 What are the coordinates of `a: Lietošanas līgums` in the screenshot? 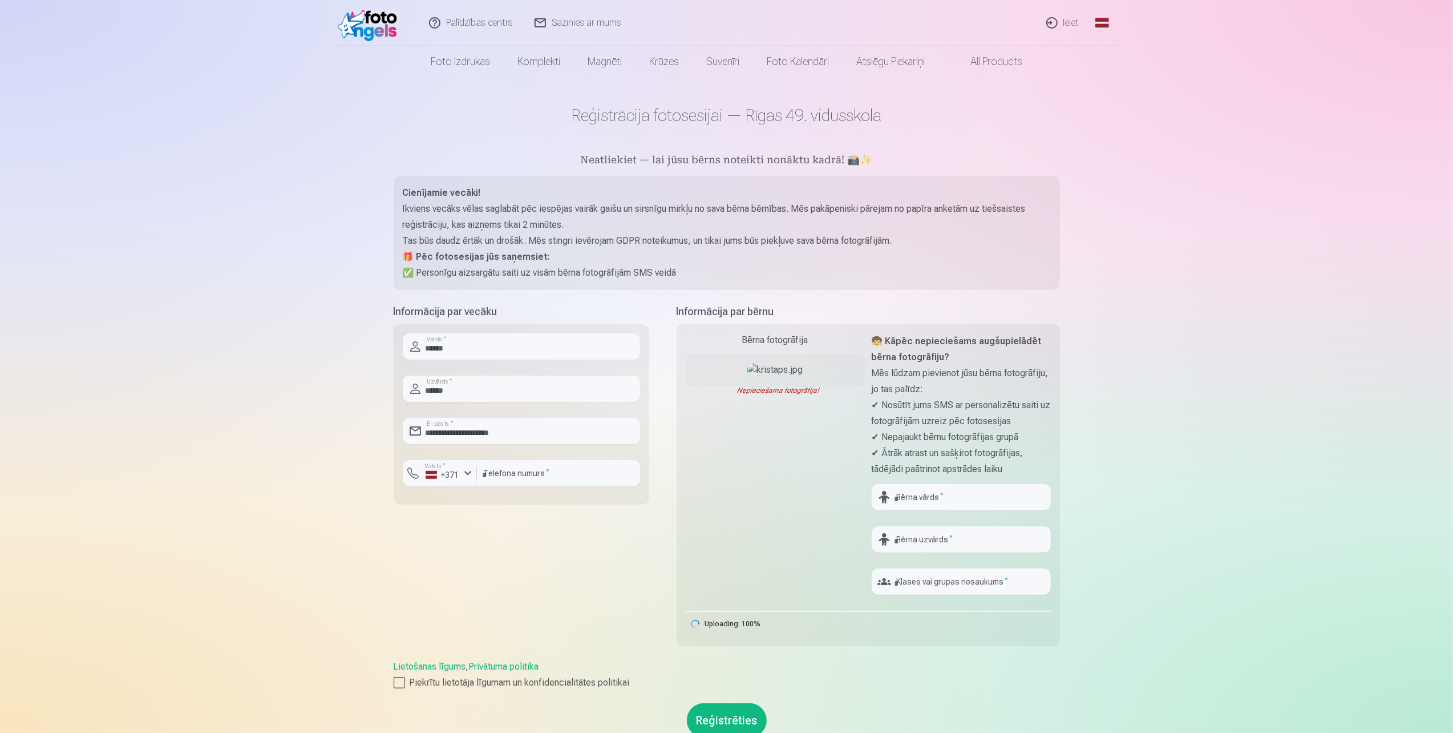 It's located at (430, 666).